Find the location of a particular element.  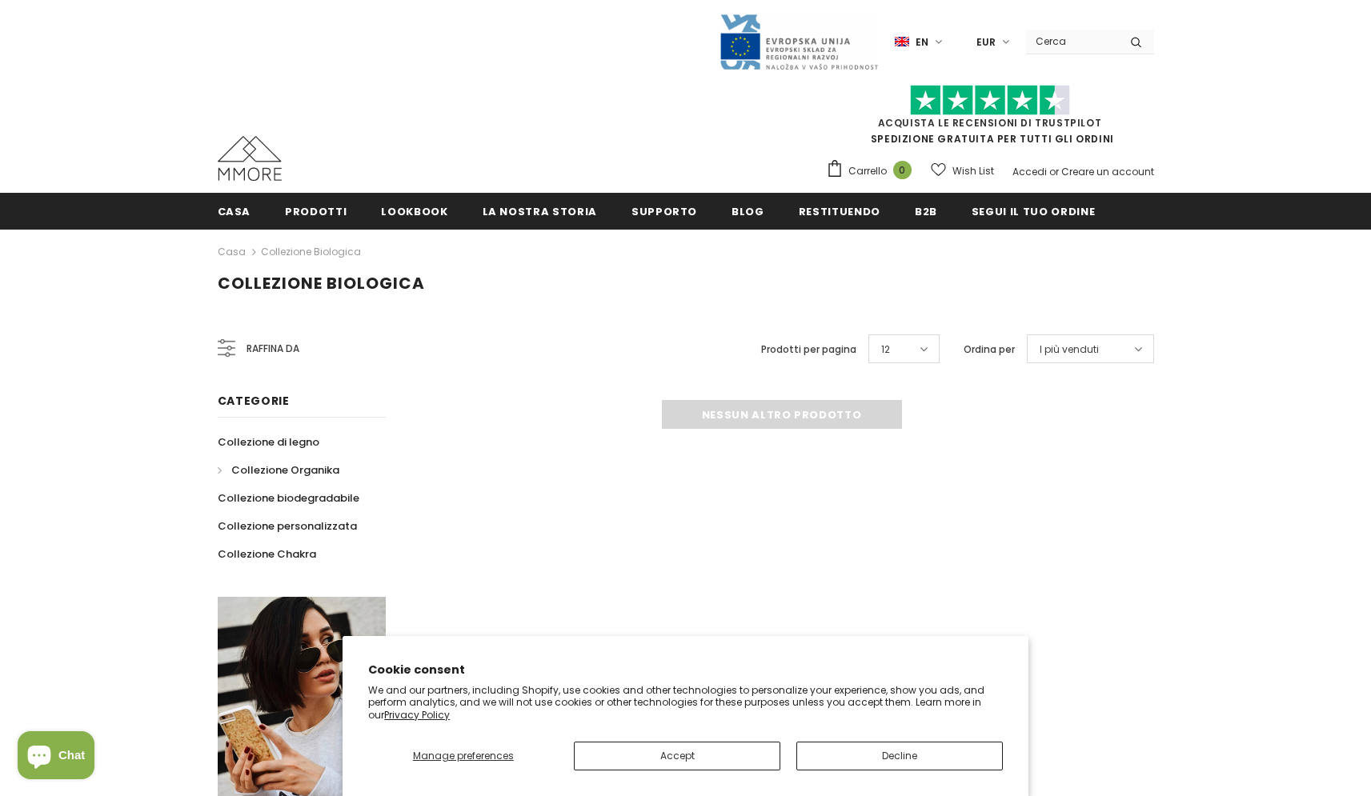

a: Creare un account is located at coordinates (1108, 171).